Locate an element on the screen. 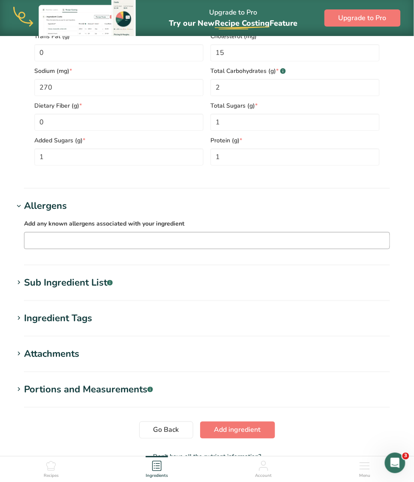 This screenshot has height=482, width=414. span: Protein (g) is located at coordinates (295, 140).